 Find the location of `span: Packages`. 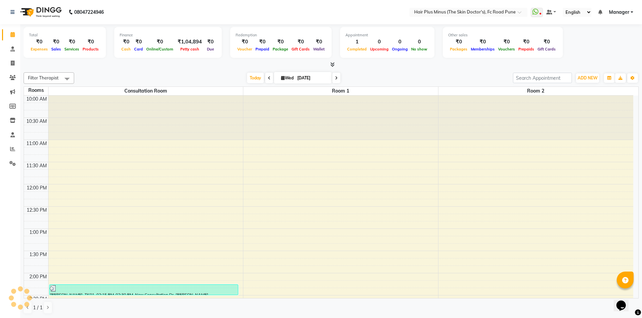

span: Packages is located at coordinates (458, 49).